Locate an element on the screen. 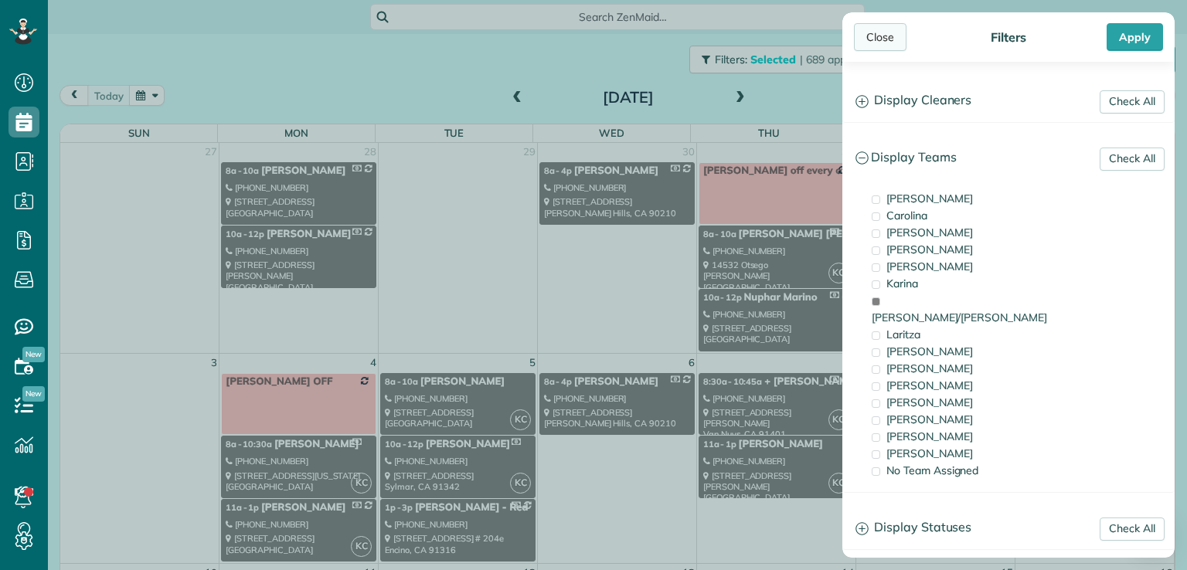 The width and height of the screenshot is (1187, 570). a: Display Statuses is located at coordinates (1008, 528).